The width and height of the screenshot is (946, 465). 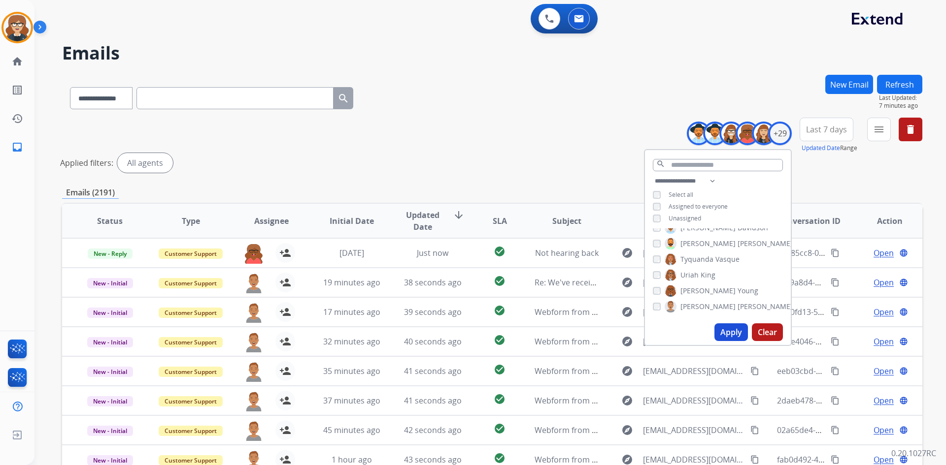 What do you see at coordinates (681, 195) in the screenshot?
I see `span: Select all` at bounding box center [681, 195].